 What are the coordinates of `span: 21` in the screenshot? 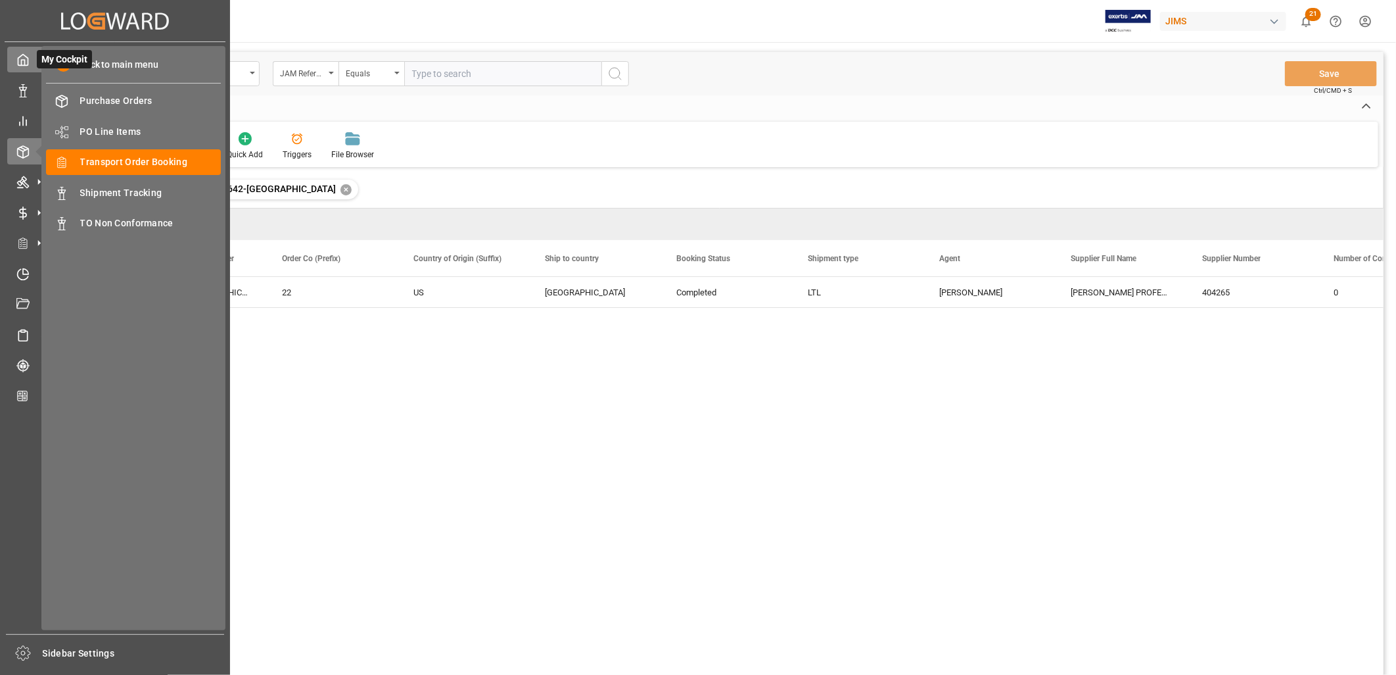 It's located at (1314, 14).